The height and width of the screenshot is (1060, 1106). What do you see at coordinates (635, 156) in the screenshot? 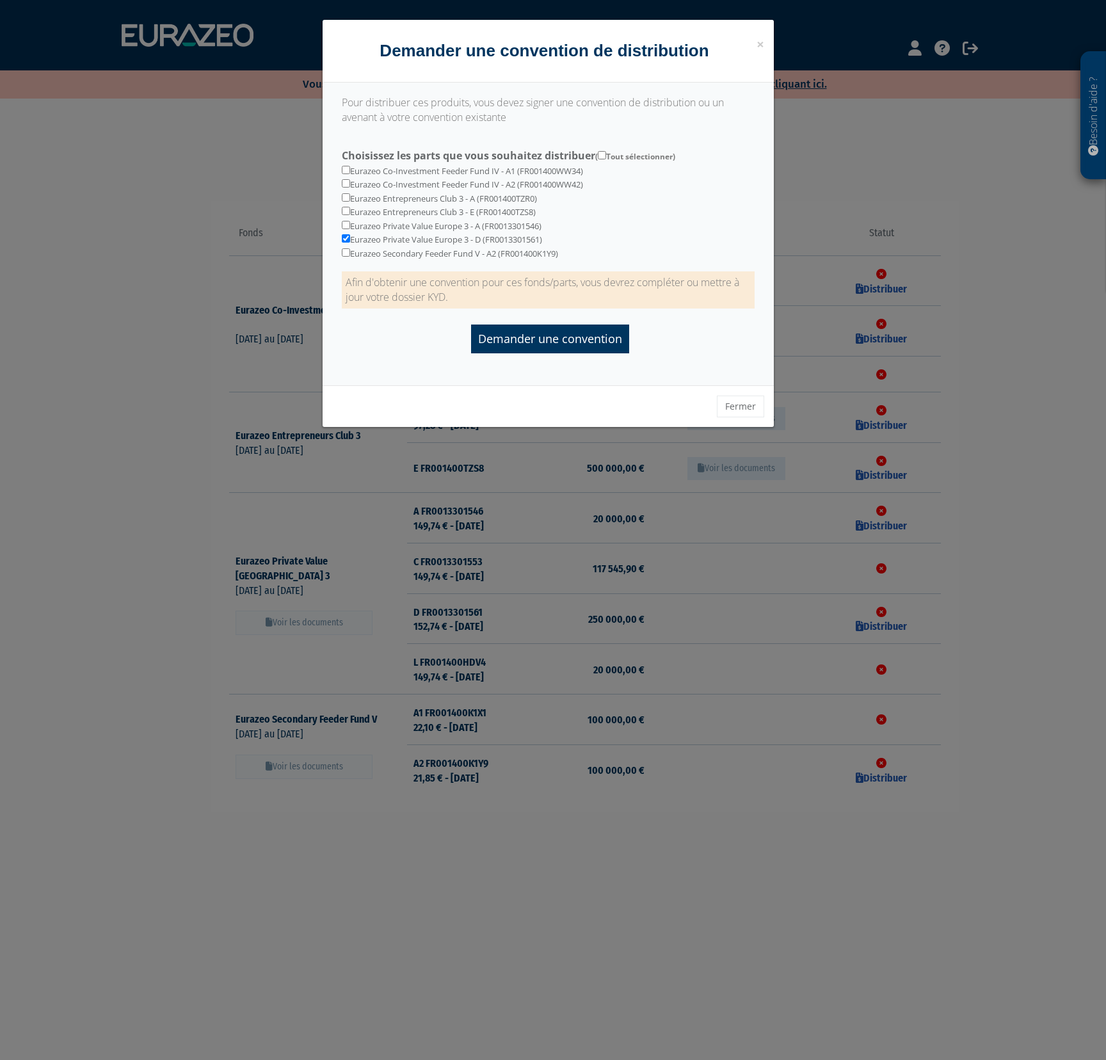
I see `span: ( Tout sélectionner)` at bounding box center [635, 156].